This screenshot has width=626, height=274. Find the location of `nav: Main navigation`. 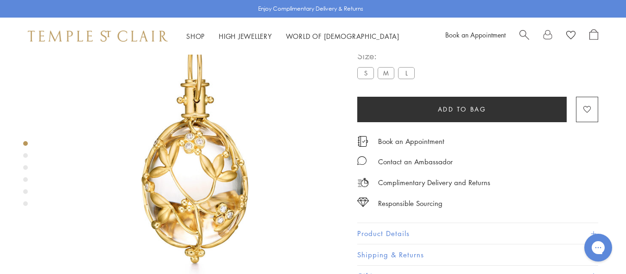

nav: Main navigation is located at coordinates (293, 36).